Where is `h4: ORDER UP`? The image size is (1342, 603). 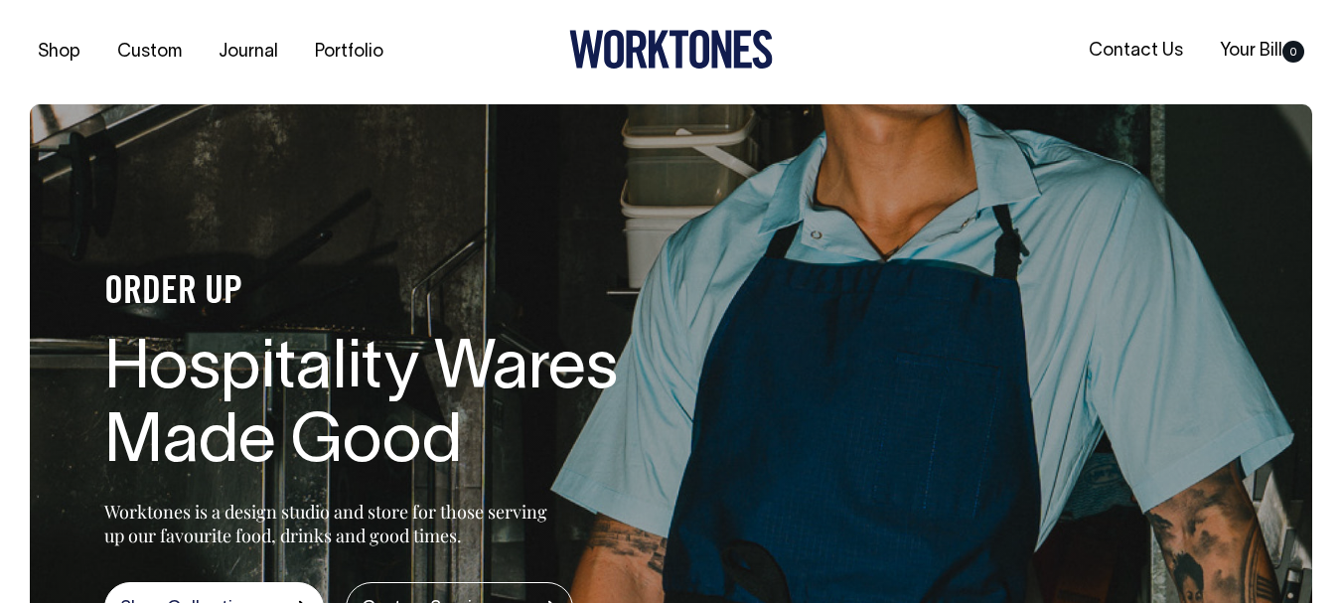
h4: ORDER UP is located at coordinates (422, 293).